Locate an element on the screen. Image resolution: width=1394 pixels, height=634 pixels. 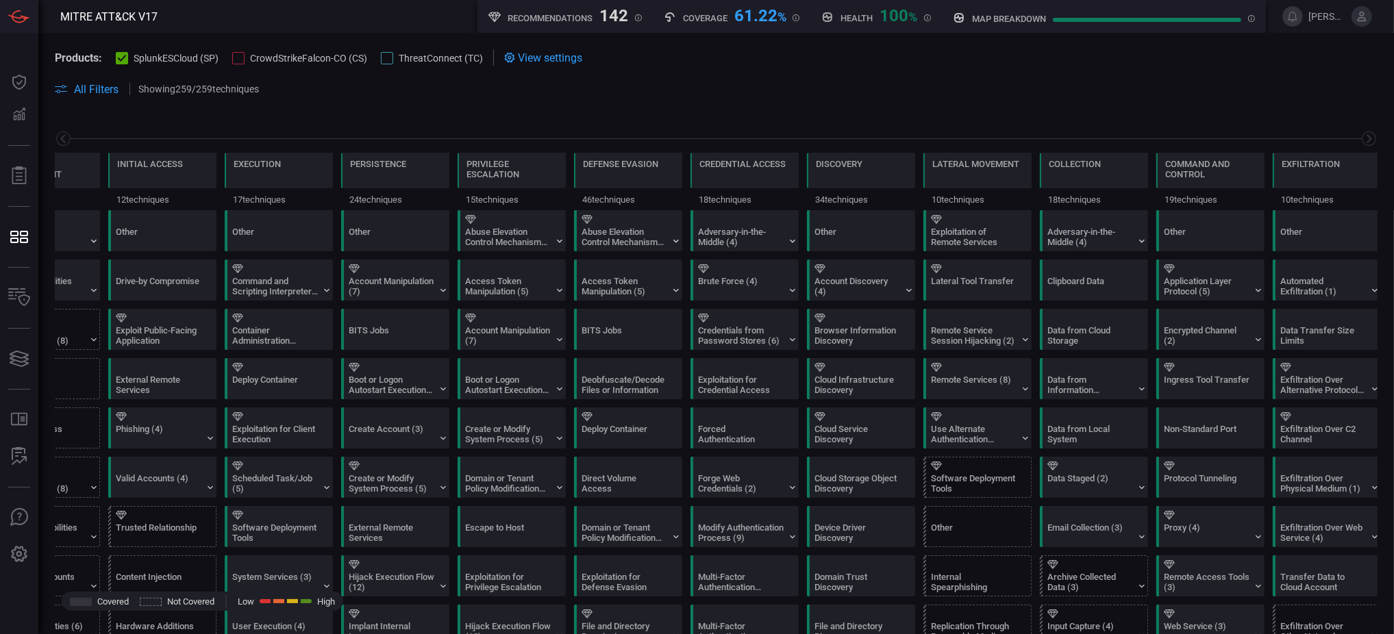
div: TA0006: Credential Access is located at coordinates (745, 182).